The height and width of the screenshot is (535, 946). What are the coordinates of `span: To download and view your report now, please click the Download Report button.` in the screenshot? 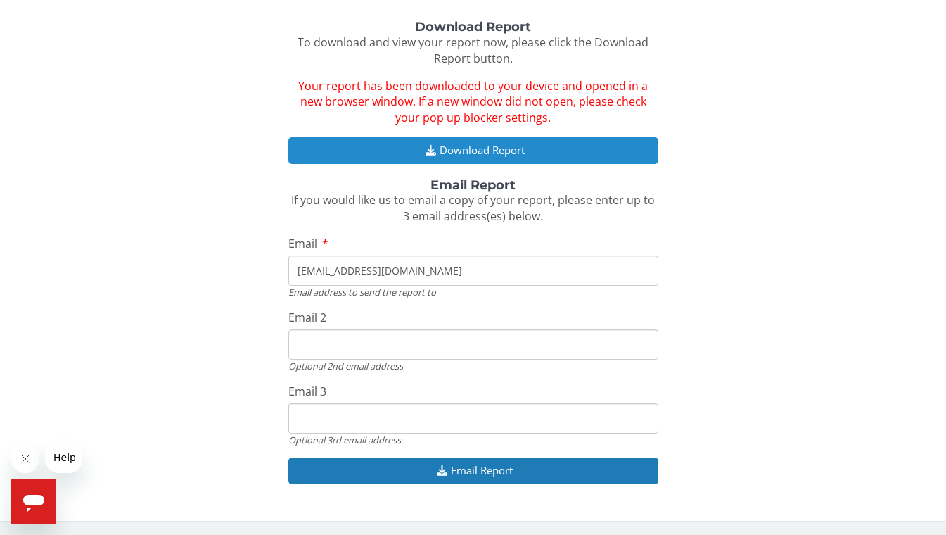 It's located at (473, 50).